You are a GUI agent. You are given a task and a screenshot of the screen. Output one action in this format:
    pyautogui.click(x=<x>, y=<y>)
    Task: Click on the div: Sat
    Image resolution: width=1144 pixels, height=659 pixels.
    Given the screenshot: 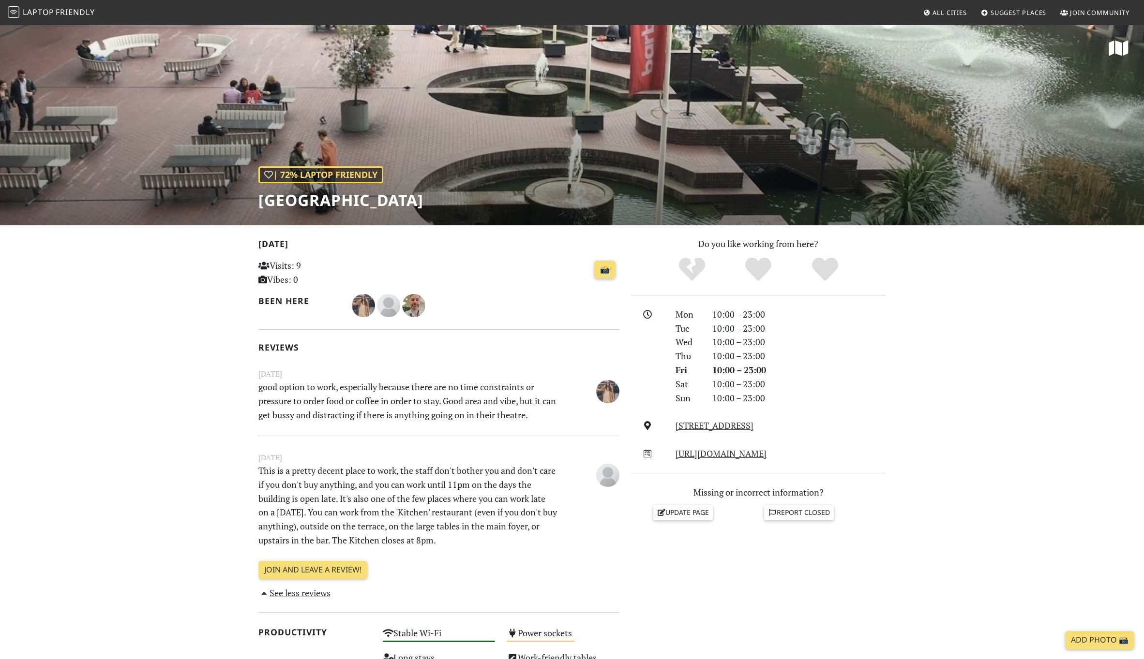 What is the action you would take?
    pyautogui.click(x=688, y=384)
    